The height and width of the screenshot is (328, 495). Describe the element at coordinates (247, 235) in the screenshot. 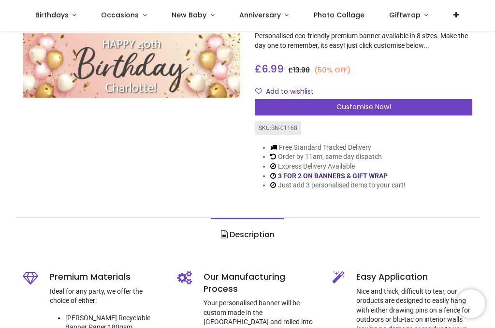

I see `a: Description` at that location.